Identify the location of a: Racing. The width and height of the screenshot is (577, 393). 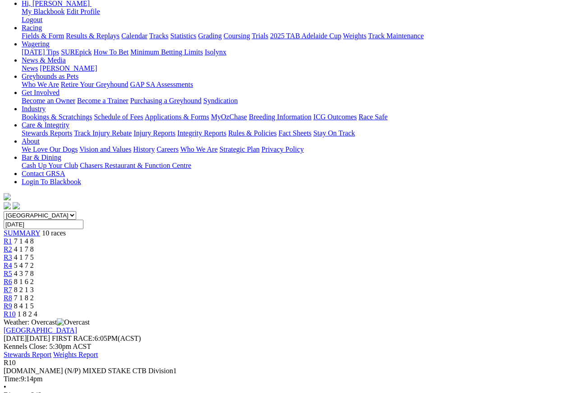
(32, 27).